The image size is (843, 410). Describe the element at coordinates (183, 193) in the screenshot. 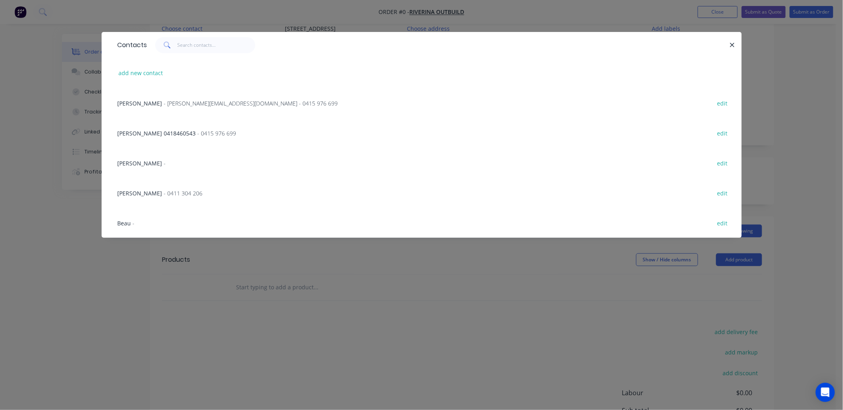

I see `span: - 0411 304 206` at that location.